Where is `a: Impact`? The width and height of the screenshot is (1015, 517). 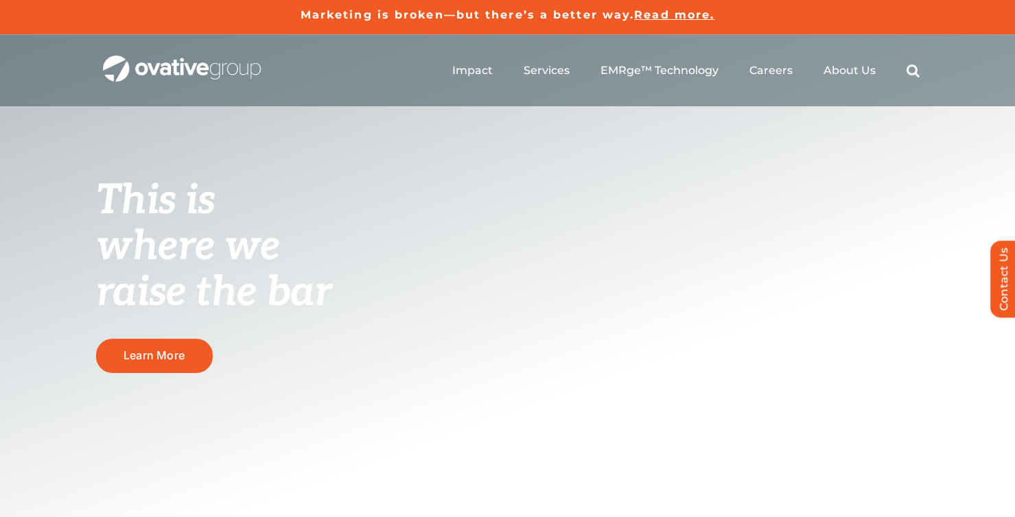
a: Impact is located at coordinates (472, 71).